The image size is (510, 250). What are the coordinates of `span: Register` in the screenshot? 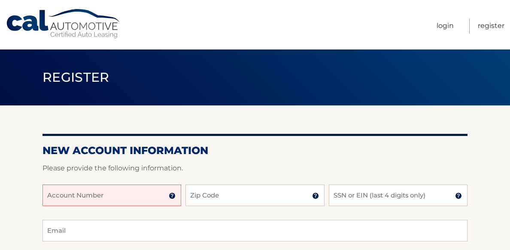 It's located at (76, 77).